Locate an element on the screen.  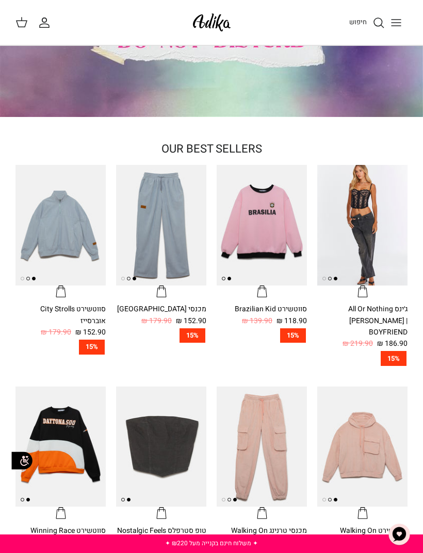
div: סווטשירט City Strolls אוברסייז is located at coordinates (60, 315).